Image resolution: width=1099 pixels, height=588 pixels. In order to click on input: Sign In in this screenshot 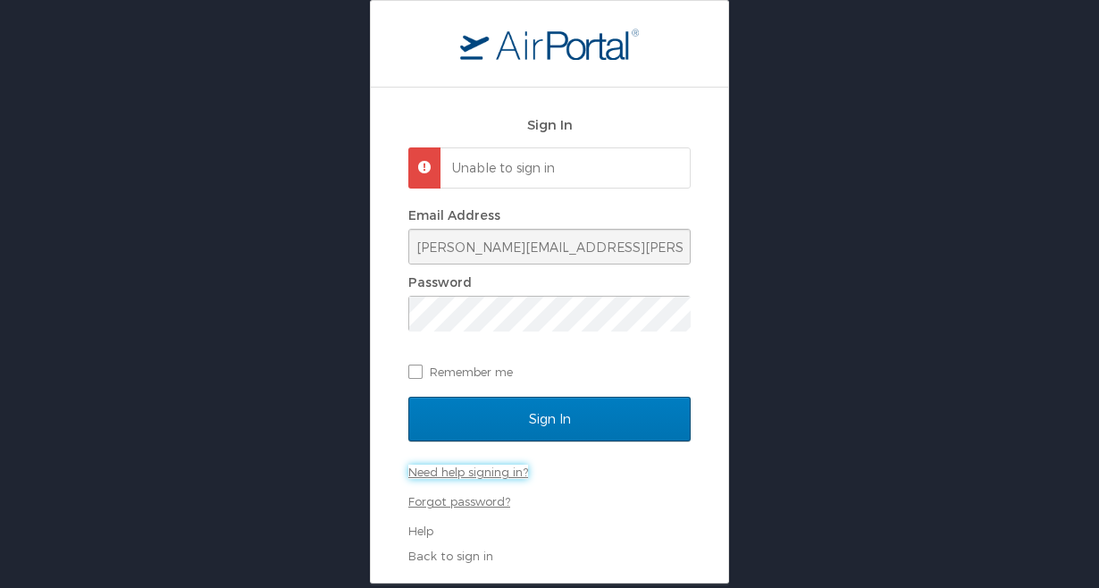, I will do `click(549, 419)`.